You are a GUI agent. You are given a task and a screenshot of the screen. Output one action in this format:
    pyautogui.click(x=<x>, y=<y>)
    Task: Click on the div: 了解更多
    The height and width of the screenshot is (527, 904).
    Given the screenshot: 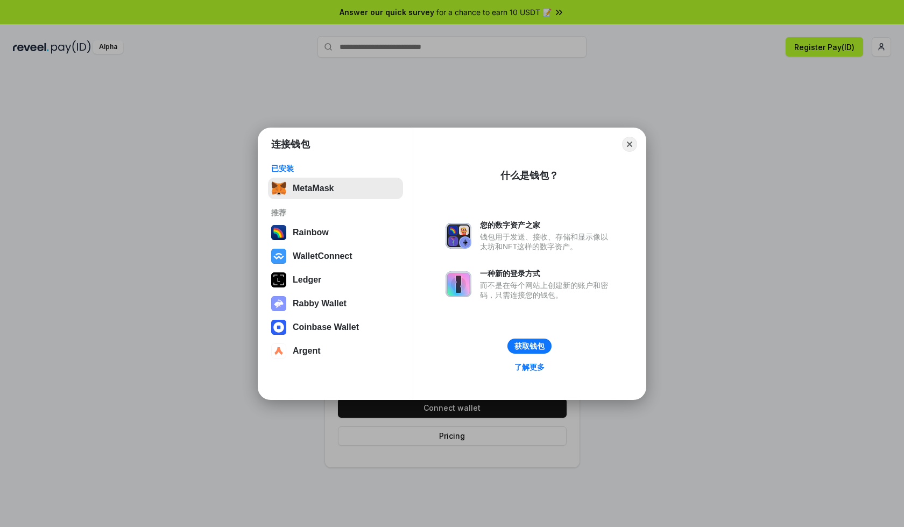 What is the action you would take?
    pyautogui.click(x=529, y=367)
    